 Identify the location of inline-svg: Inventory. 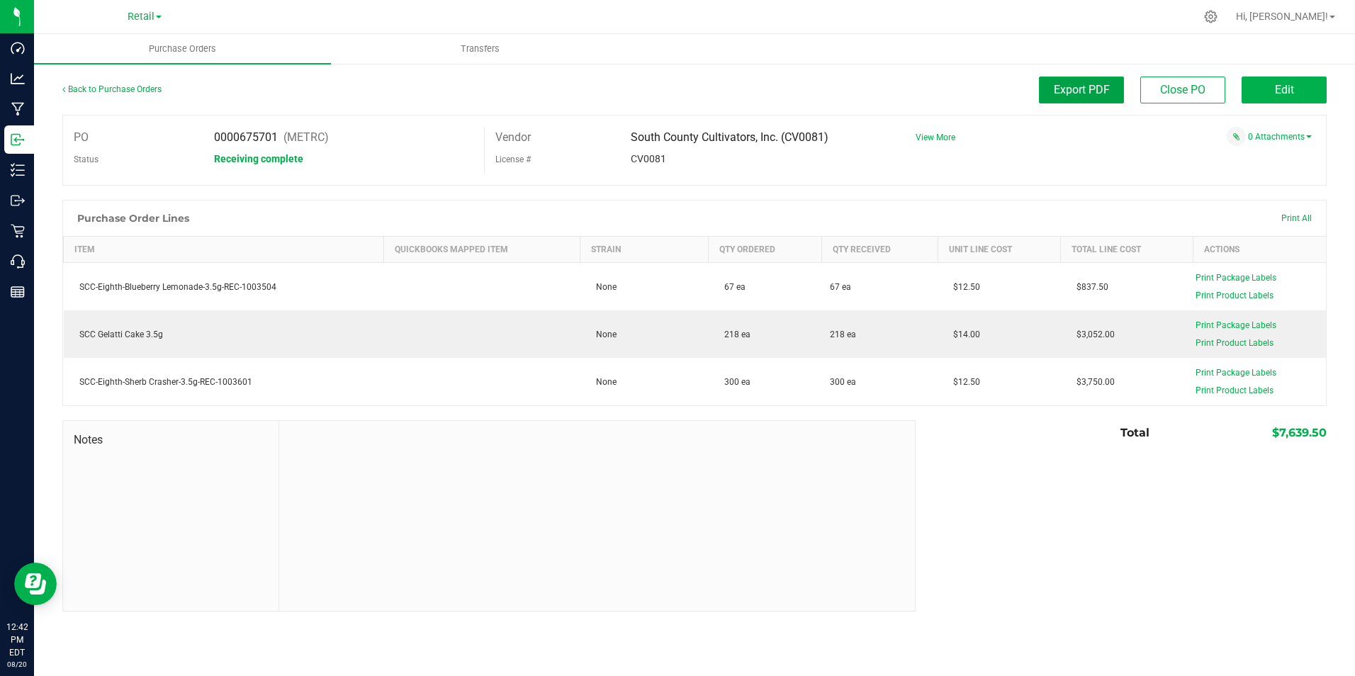
(18, 170).